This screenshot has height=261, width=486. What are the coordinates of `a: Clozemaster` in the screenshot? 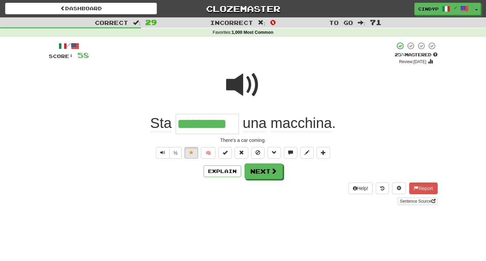 It's located at (243, 9).